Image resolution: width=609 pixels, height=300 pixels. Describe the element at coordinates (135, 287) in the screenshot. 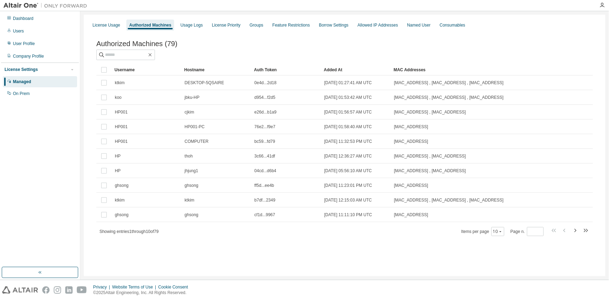

I see `div: Website Terms of Use` at that location.